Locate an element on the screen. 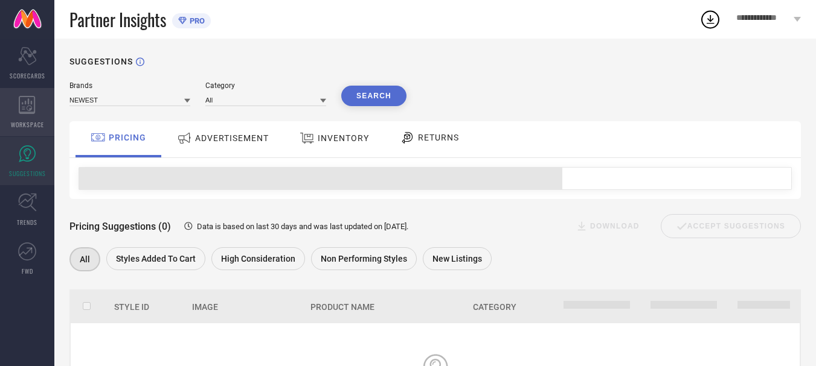 The width and height of the screenshot is (816, 366). span: RETURNS is located at coordinates (438, 138).